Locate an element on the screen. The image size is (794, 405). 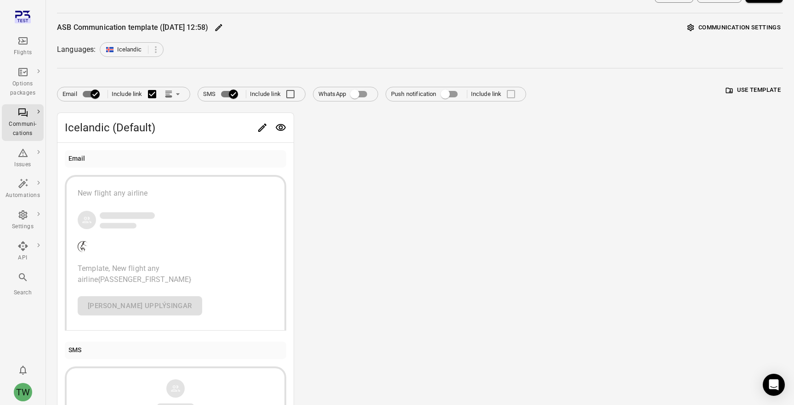
div: SMS is located at coordinates (75, 351).